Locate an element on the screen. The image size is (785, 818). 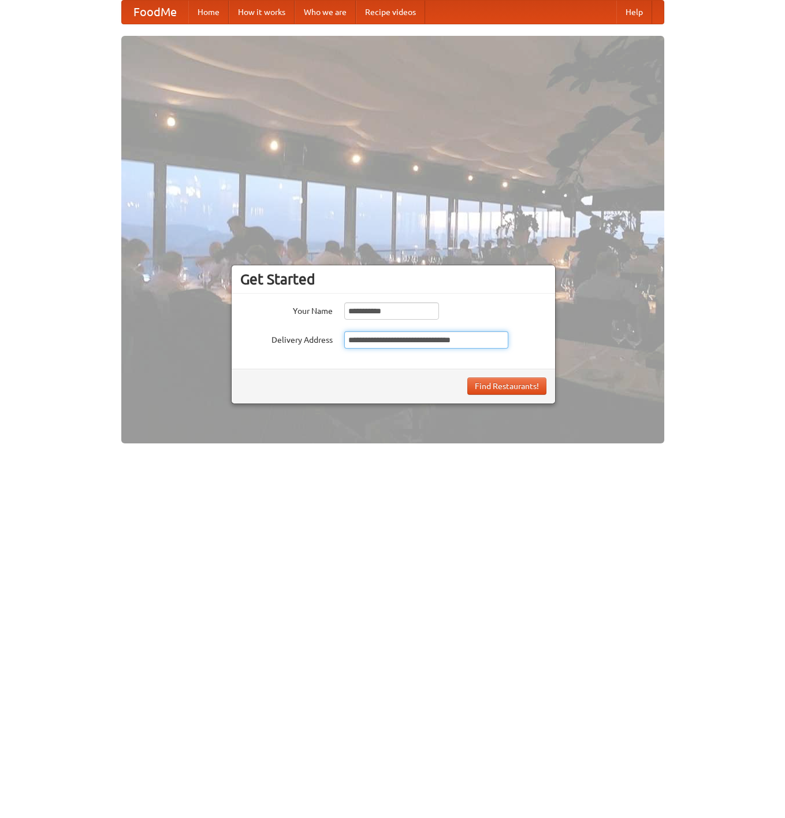
a: Recipe videos is located at coordinates (391, 12).